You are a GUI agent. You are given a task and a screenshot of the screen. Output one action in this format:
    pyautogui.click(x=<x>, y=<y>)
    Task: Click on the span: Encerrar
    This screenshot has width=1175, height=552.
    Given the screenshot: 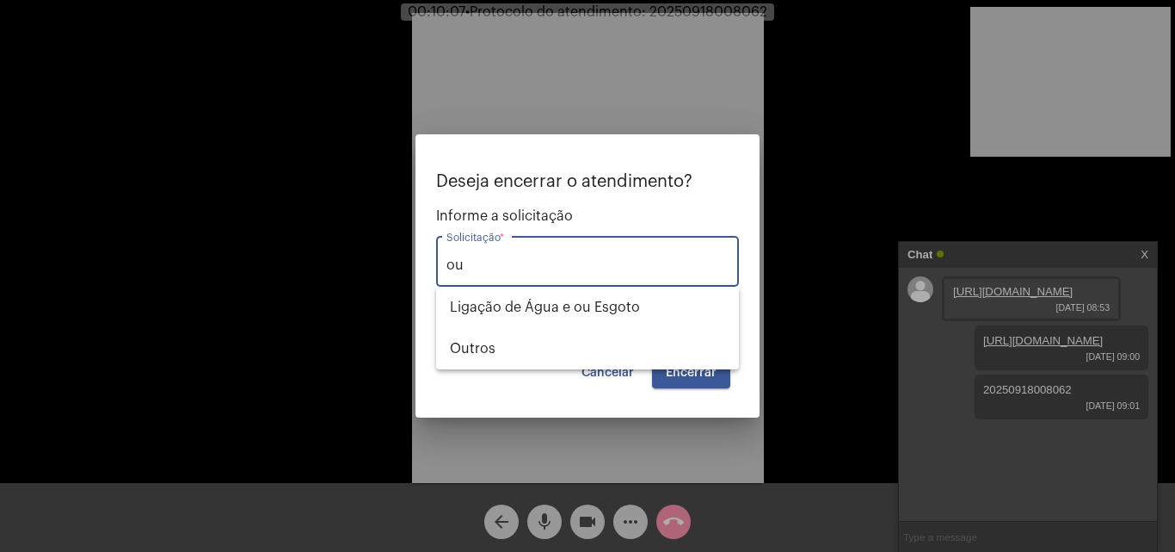 What is the action you would take?
    pyautogui.click(x=691, y=373)
    